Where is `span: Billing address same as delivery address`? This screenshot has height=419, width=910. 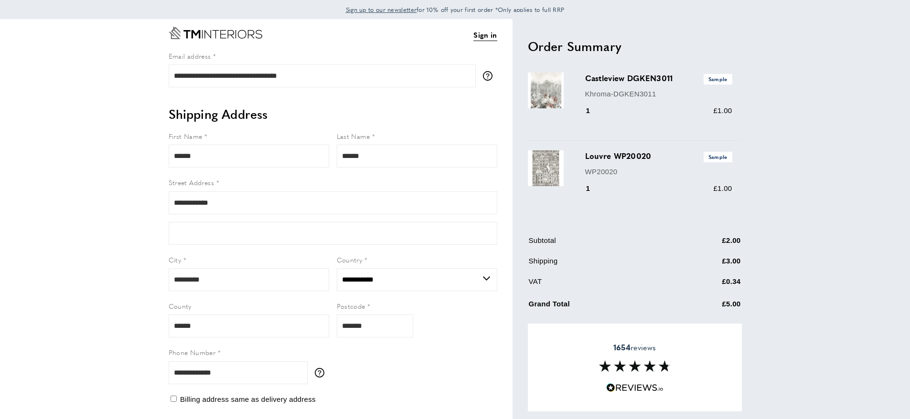 span: Billing address same as delivery address is located at coordinates (248, 399).